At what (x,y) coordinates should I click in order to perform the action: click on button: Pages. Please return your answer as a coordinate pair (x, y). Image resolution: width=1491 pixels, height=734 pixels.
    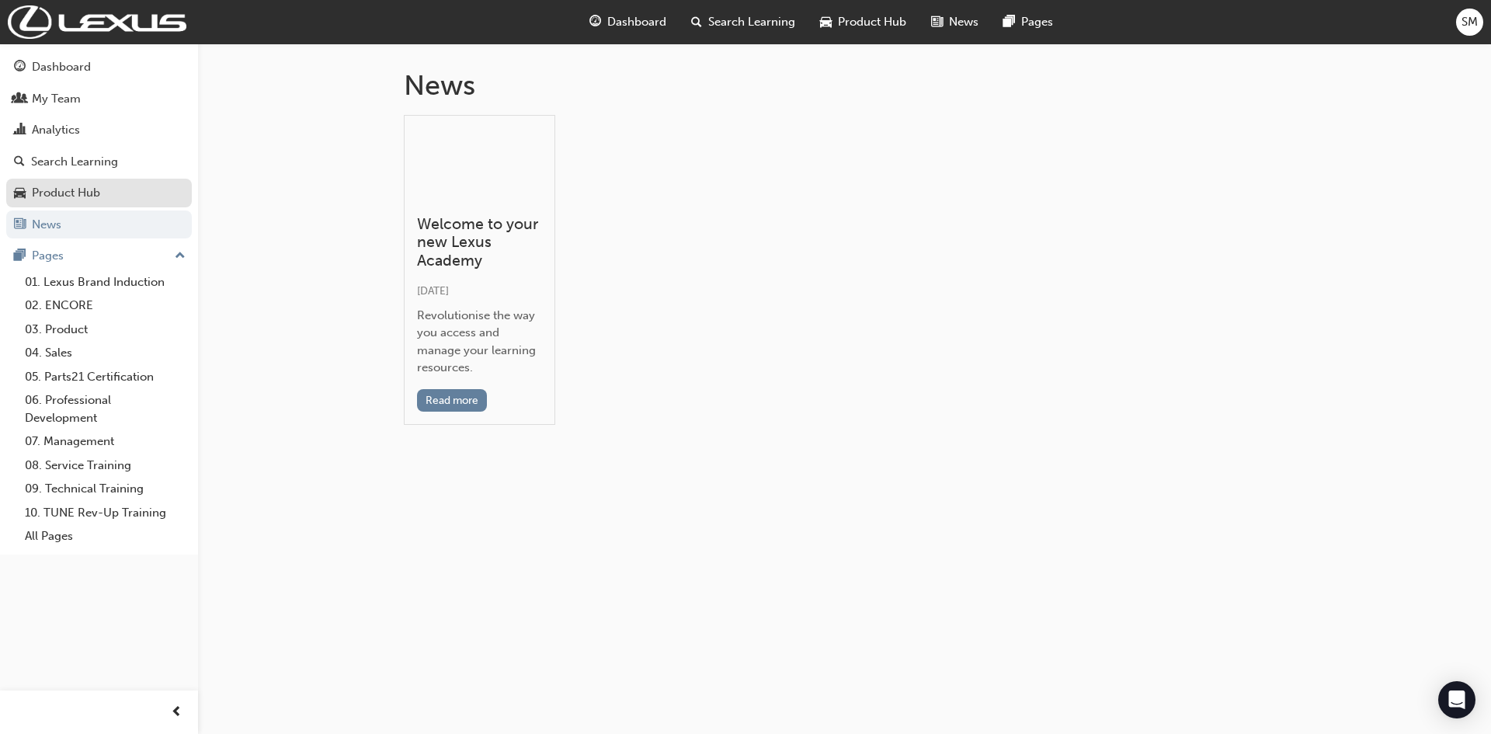
    Looking at the image, I should click on (99, 256).